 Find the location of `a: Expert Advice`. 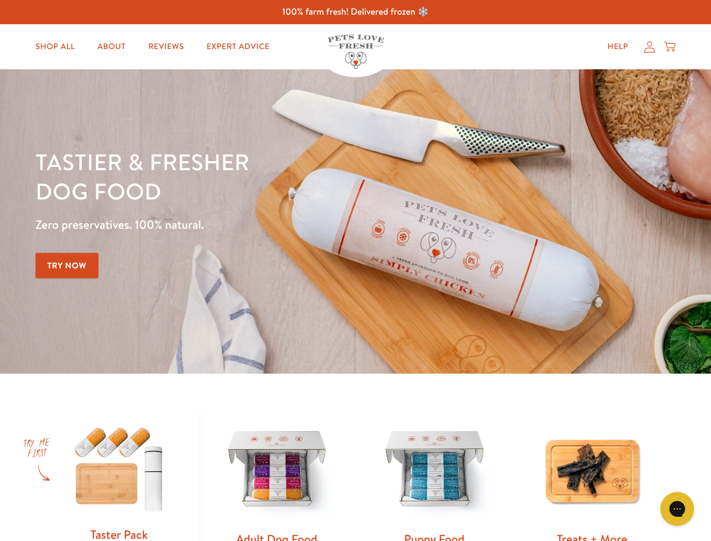

a: Expert Advice is located at coordinates (238, 47).